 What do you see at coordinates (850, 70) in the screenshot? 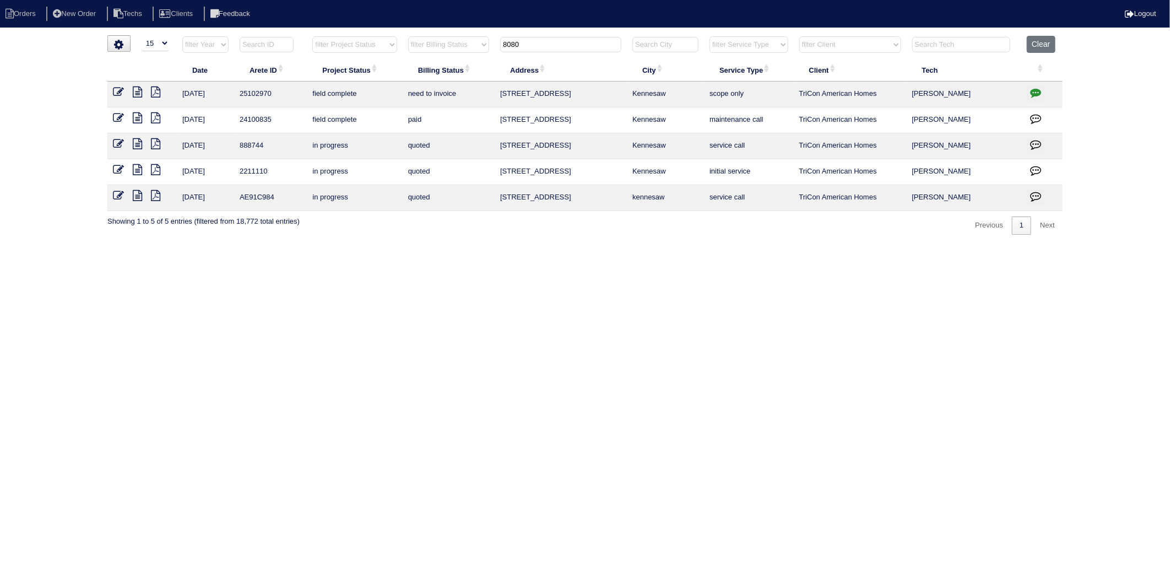
I see `th: Client: activate to sort column ascending` at bounding box center [850, 70].